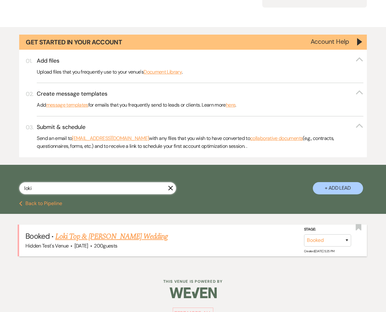 This screenshot has height=312, width=386. What do you see at coordinates (48, 61) in the screenshot?
I see `h3: Add files` at bounding box center [48, 61].